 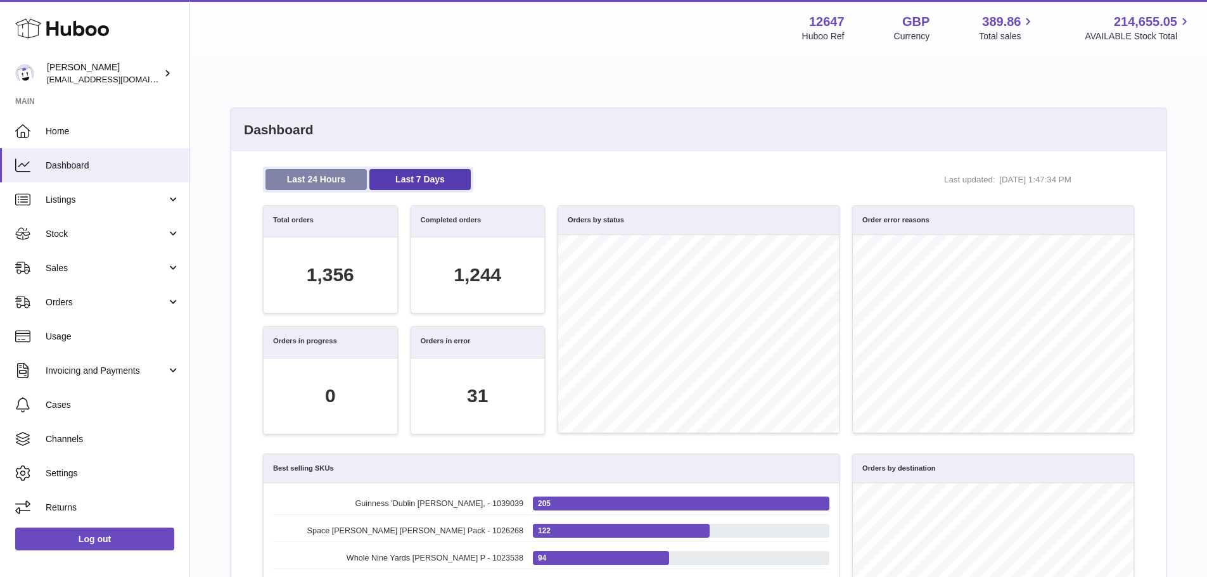 I want to click on div: 31, so click(x=477, y=396).